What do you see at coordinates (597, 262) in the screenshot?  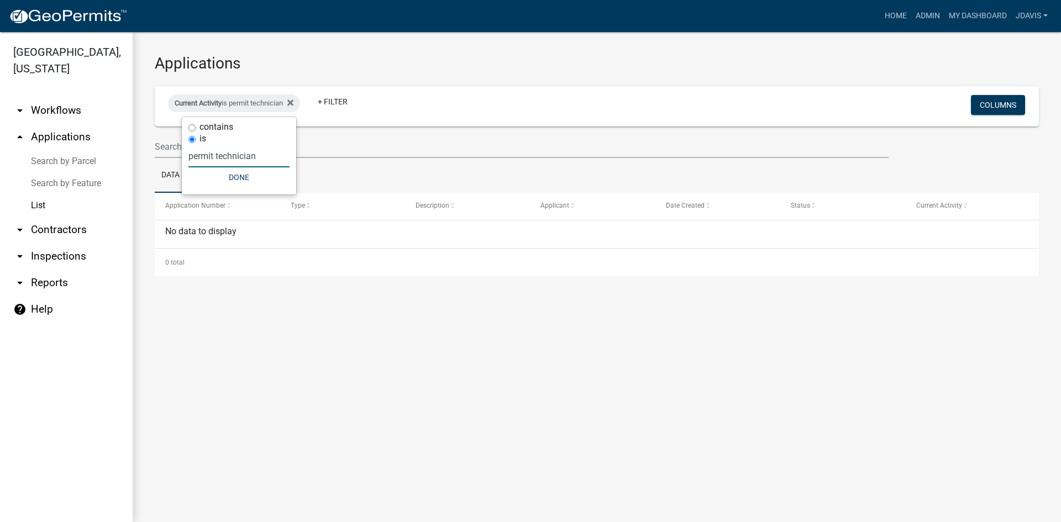 I see `div: 0 total` at bounding box center [597, 262].